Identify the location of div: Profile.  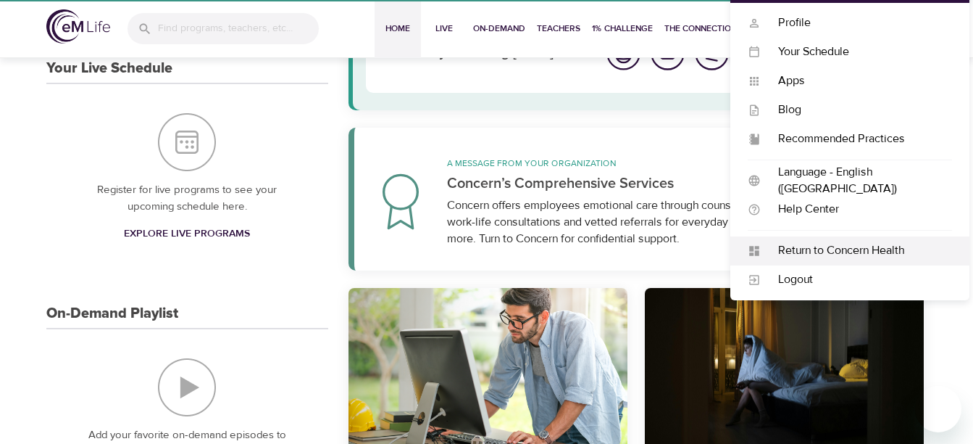
(857, 22).